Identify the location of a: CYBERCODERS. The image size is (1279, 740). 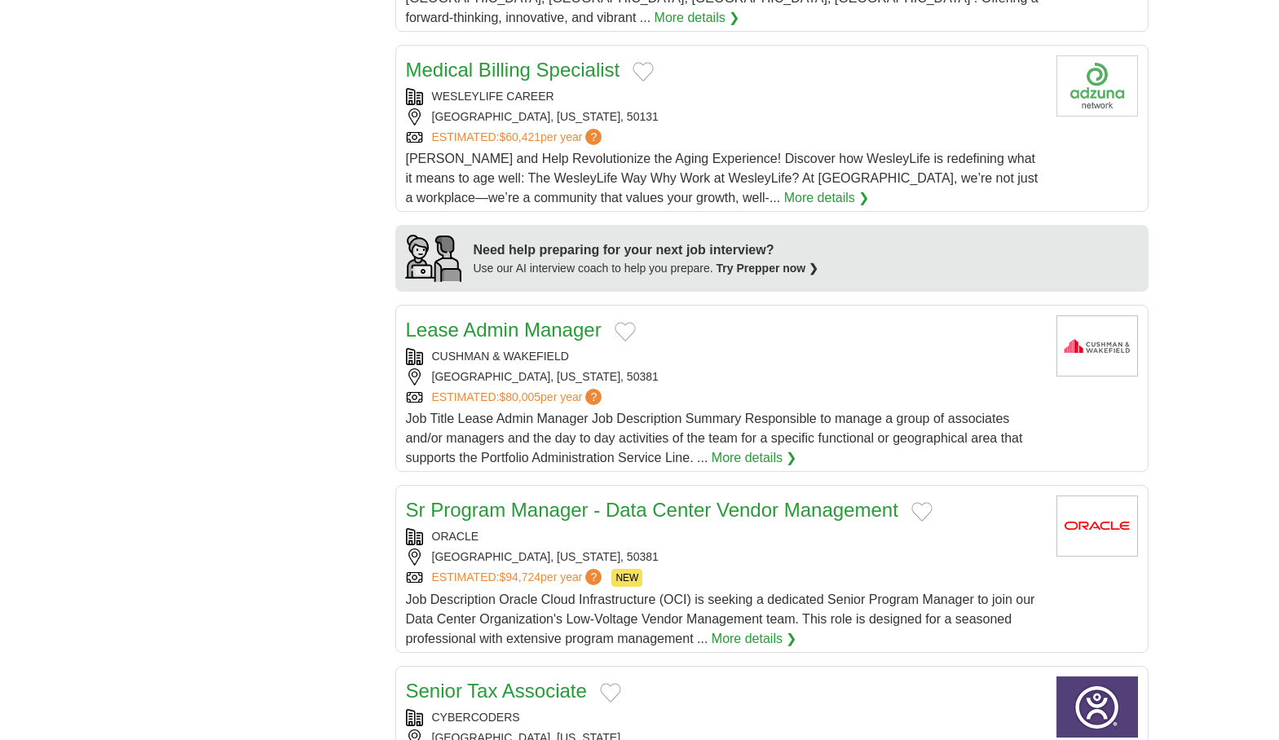
(476, 717).